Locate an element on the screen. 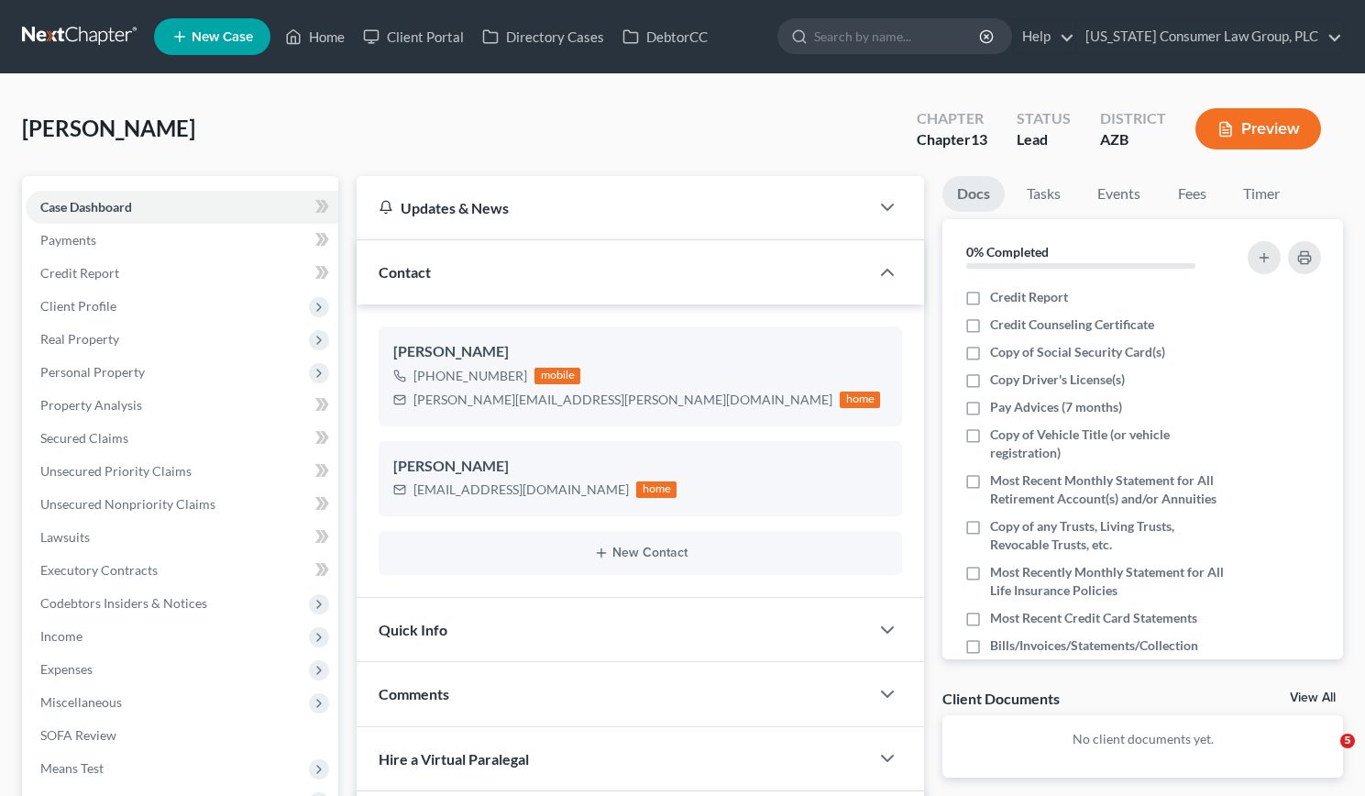  a: Executory Contracts is located at coordinates (182, 570).